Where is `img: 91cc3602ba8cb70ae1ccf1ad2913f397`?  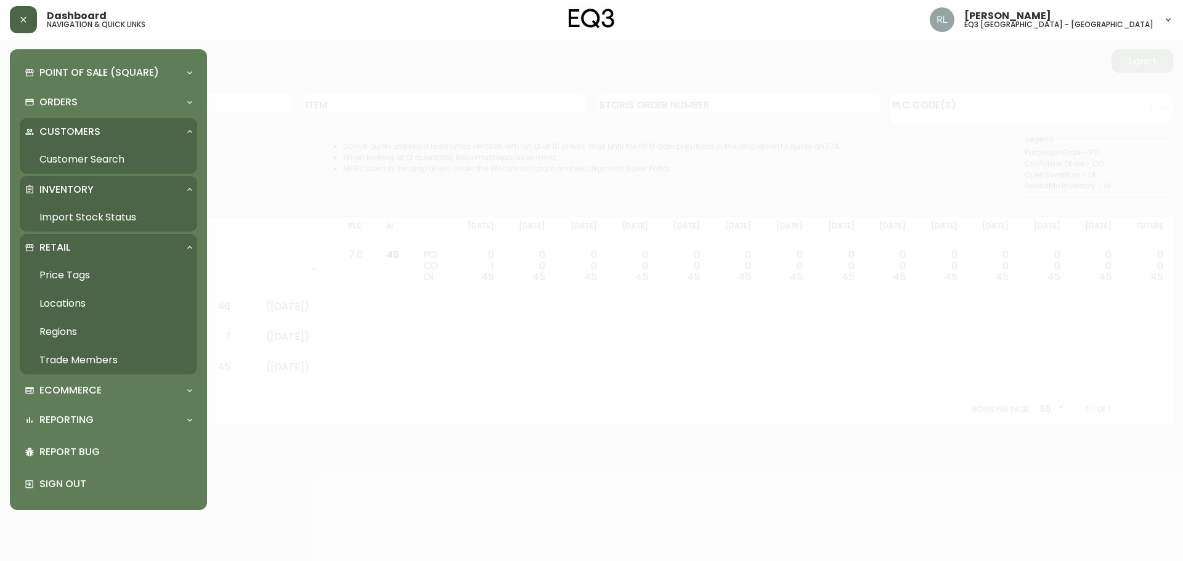 img: 91cc3602ba8cb70ae1ccf1ad2913f397 is located at coordinates (942, 20).